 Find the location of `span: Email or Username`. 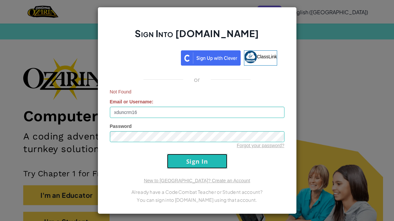

span: Email or Username is located at coordinates (131, 102).